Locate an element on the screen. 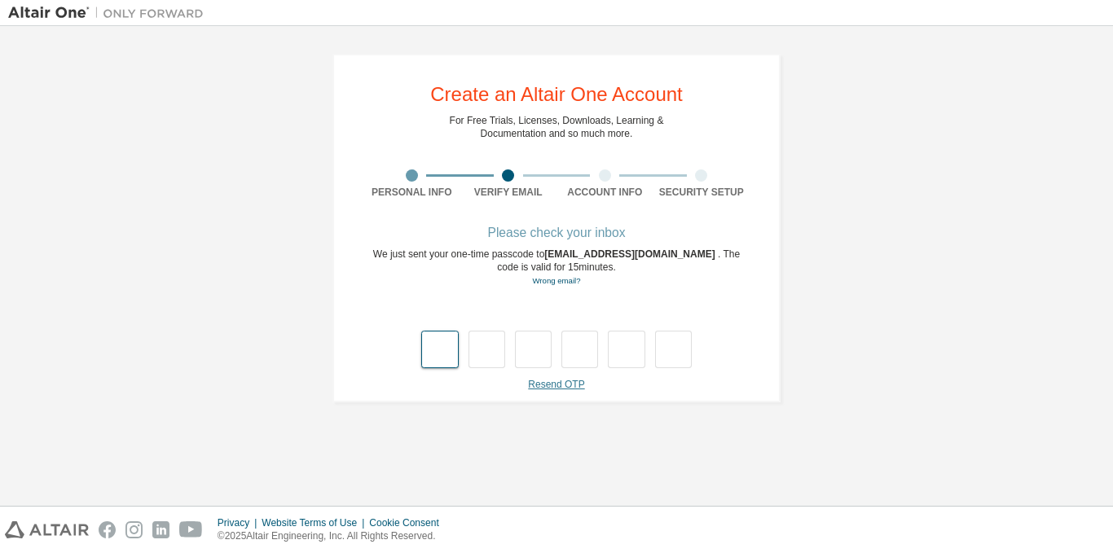  img: youtube.svg is located at coordinates (191, 529).